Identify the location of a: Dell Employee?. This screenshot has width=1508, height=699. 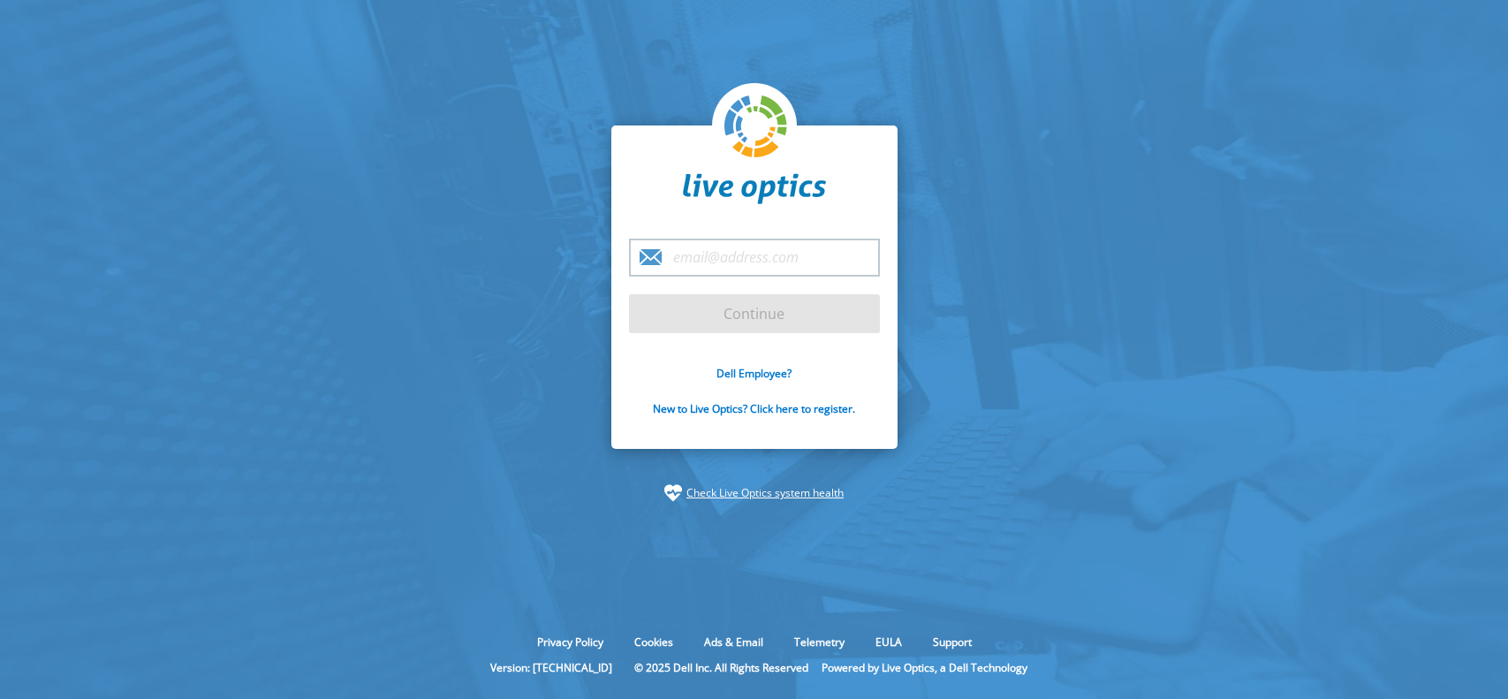
(754, 373).